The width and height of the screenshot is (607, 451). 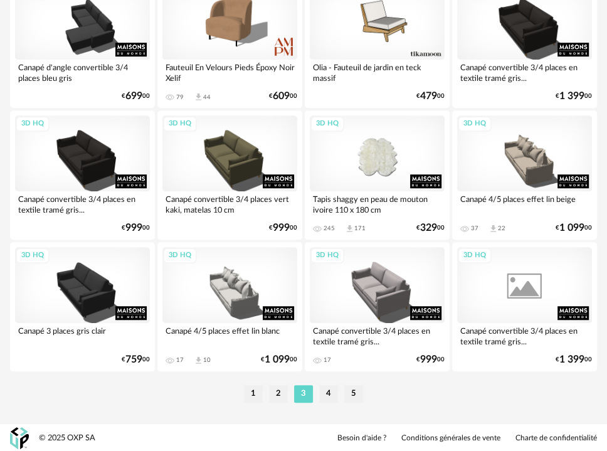 I want to click on a: 3D HQ Canapé convertible 3/4 places vert kaki, matelas 10 cm €99900, so click(x=230, y=175).